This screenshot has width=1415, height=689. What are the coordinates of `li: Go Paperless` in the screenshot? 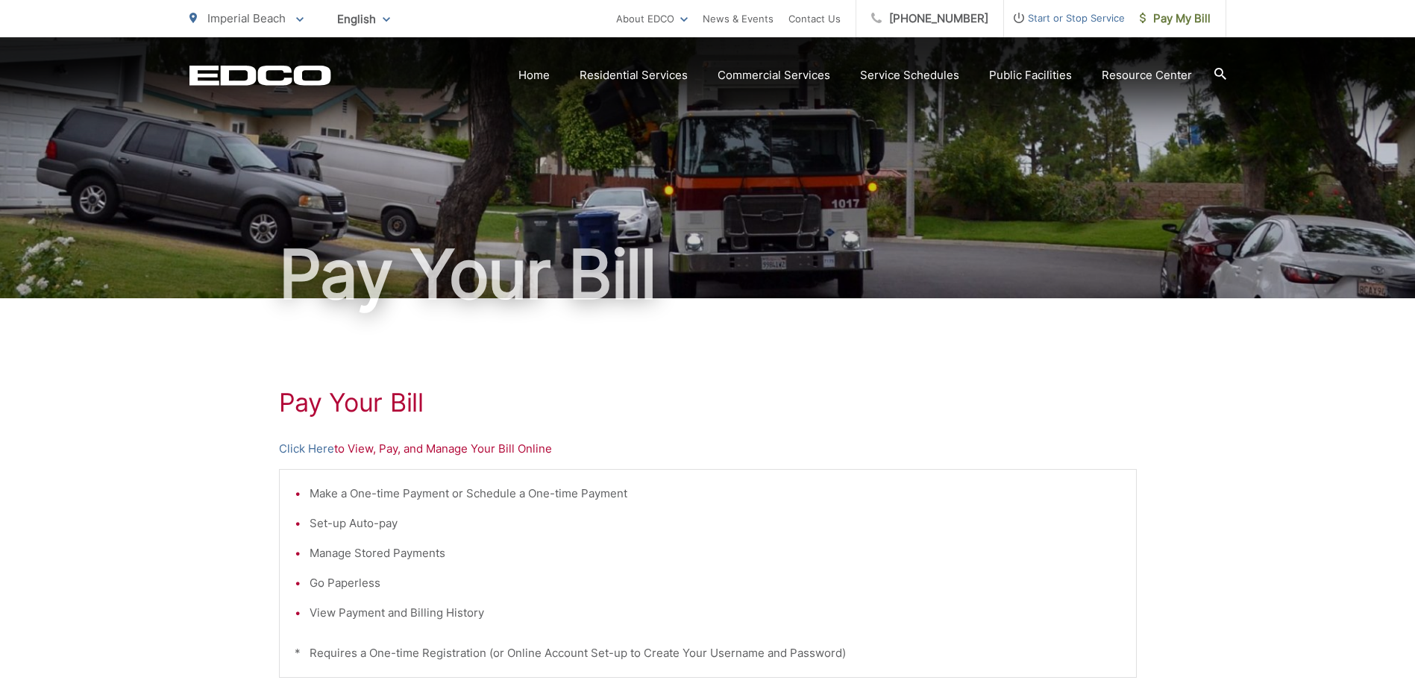 It's located at (715, 583).